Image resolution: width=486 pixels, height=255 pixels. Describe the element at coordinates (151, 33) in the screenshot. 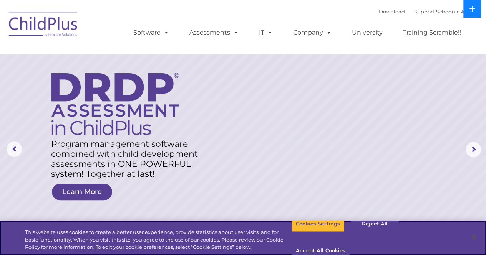

I see `a: Software` at that location.